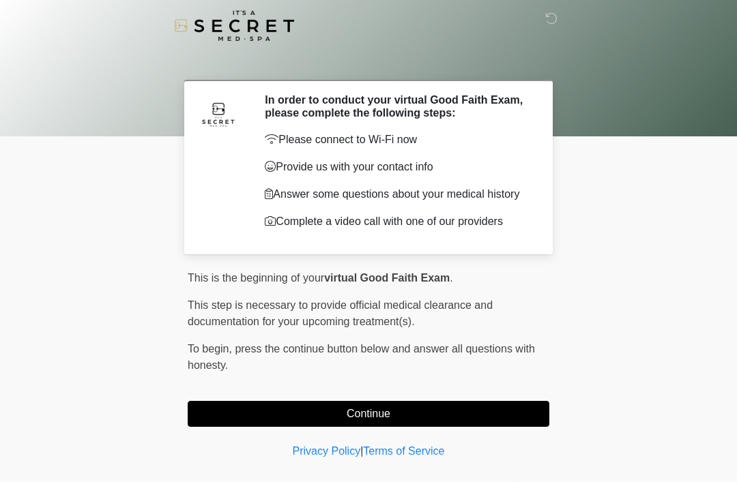 The width and height of the screenshot is (737, 482). Describe the element at coordinates (368, 414) in the screenshot. I see `button: Continue` at that location.